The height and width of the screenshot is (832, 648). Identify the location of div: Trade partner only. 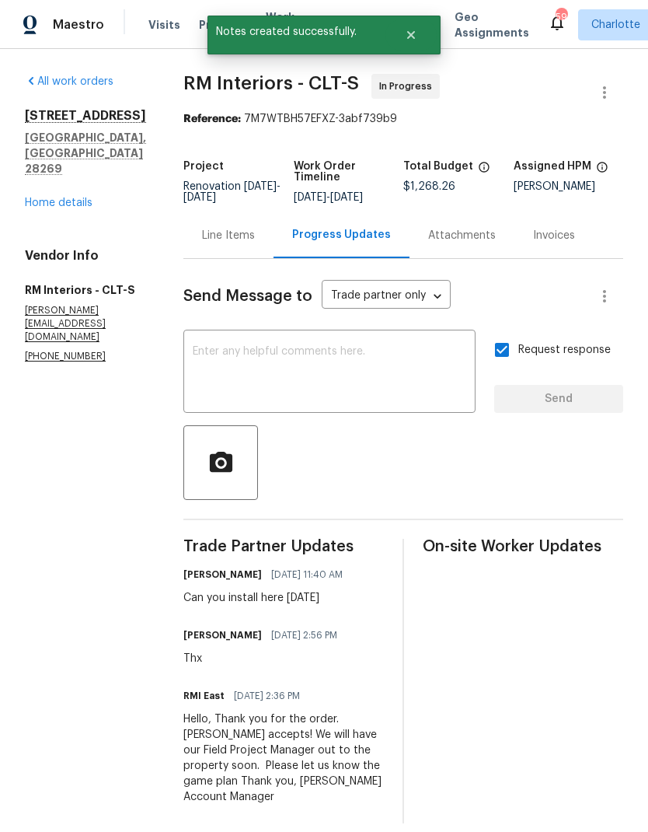
(386, 296).